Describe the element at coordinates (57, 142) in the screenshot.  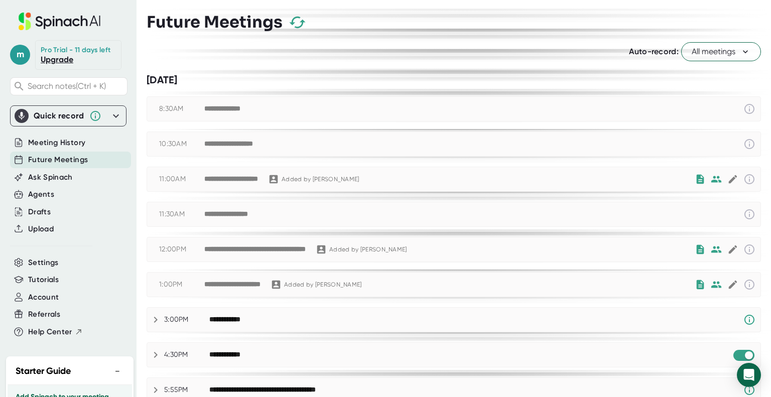
I see `span: Meeting History` at that location.